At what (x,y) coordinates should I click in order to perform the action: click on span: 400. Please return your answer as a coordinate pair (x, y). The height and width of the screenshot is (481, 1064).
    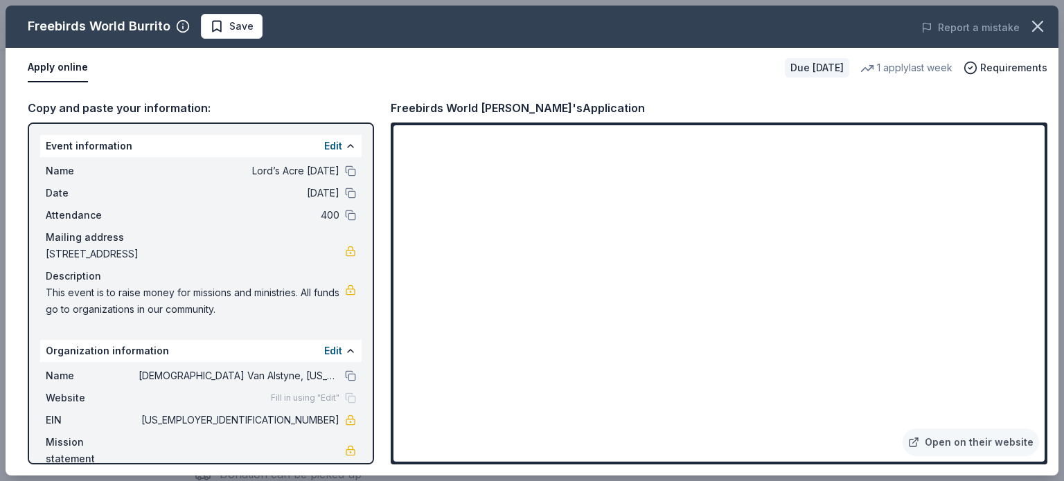
    Looking at the image, I should click on (239, 215).